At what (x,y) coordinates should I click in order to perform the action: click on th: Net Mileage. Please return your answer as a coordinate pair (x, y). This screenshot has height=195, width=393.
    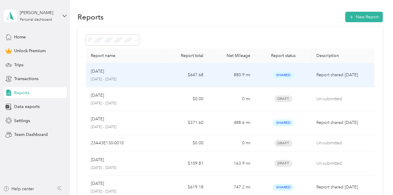
    Looking at the image, I should click on (231, 56).